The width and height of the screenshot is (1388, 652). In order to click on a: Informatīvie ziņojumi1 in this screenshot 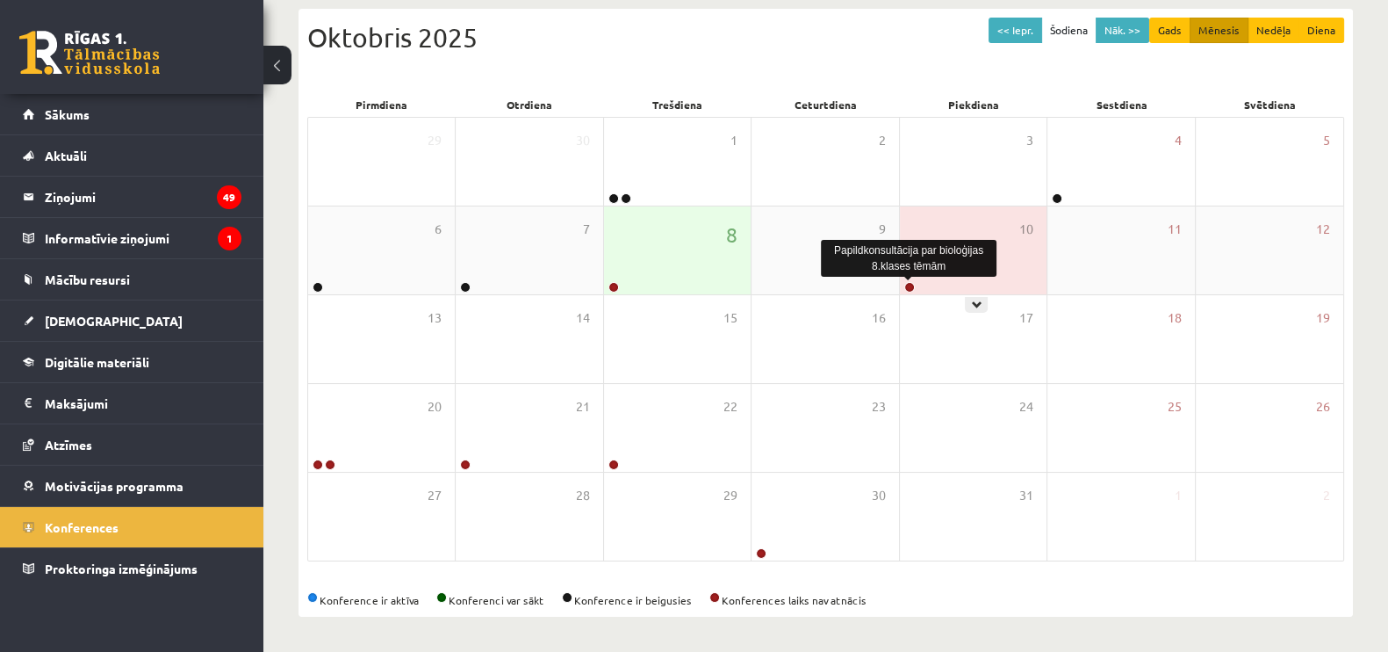, I will do `click(132, 238)`.